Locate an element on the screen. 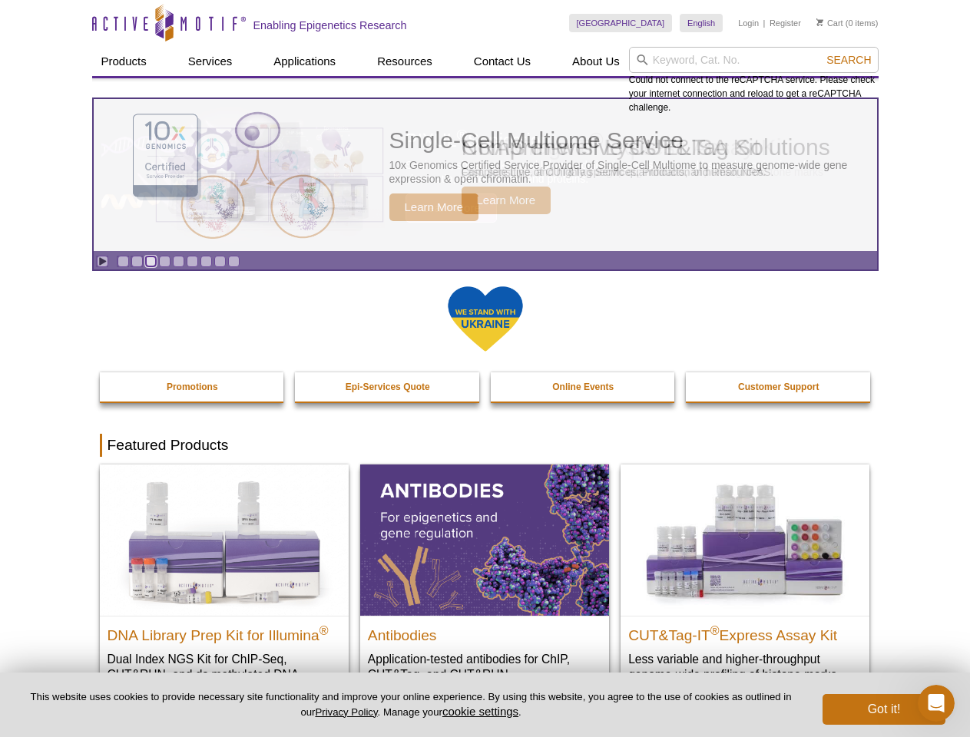 This screenshot has width=970, height=737. p: 10x Genomics Certified Service Provider of Single-Cell Multiome to measure genome-wide gene expre... is located at coordinates (629, 172).